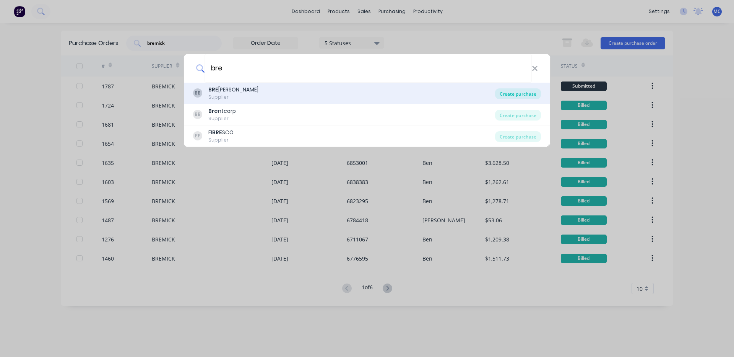 This screenshot has height=357, width=734. What do you see at coordinates (368, 68) in the screenshot?
I see `input: Enter a supplier name to create a new order...` at bounding box center [368, 68].